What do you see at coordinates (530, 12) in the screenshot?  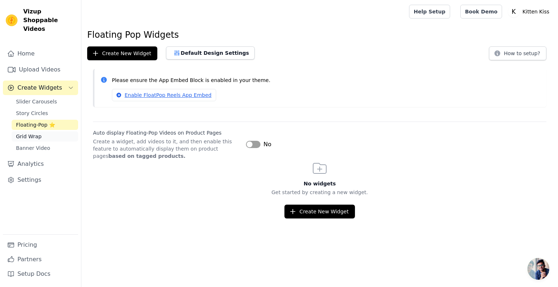 I see `button: K Kitten Kiss` at bounding box center [530, 12].